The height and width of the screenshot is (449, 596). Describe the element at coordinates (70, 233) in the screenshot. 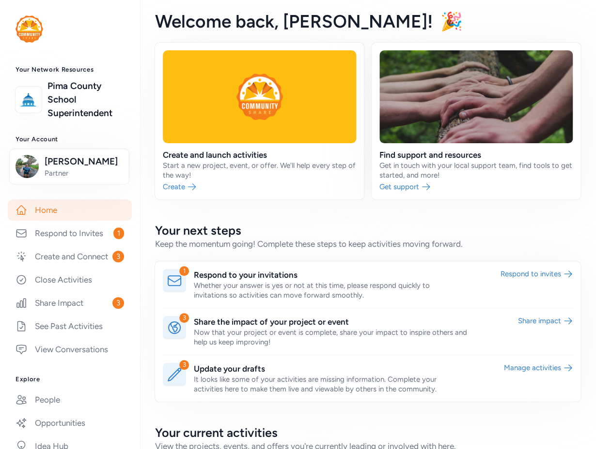

I see `a: Respond to Invites1` at that location.